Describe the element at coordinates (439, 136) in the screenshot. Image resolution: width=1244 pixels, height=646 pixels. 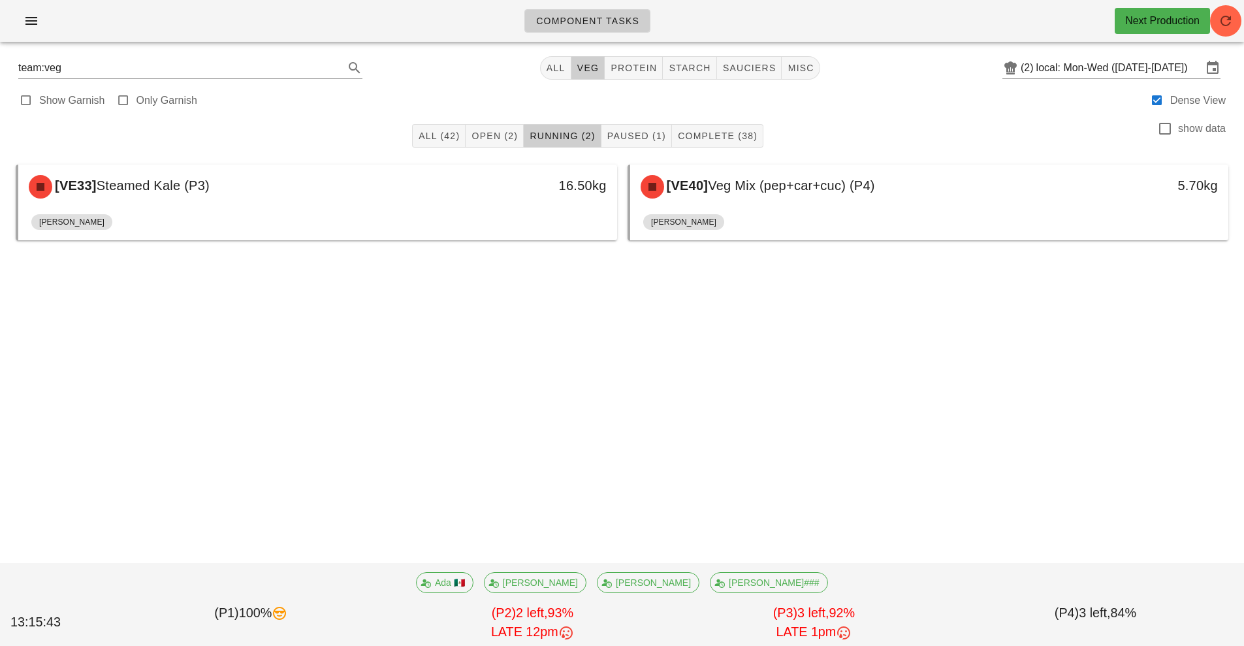
I see `span: All (42)` at that location.